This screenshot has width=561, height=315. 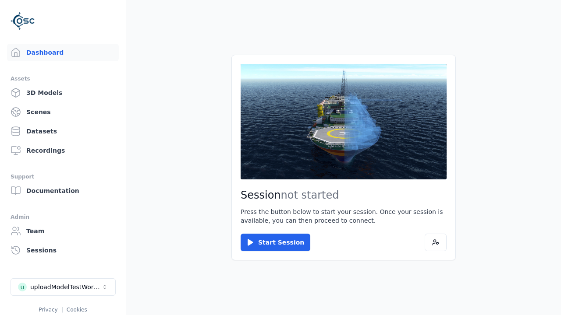 What do you see at coordinates (63, 151) in the screenshot?
I see `a: Recordings` at bounding box center [63, 151].